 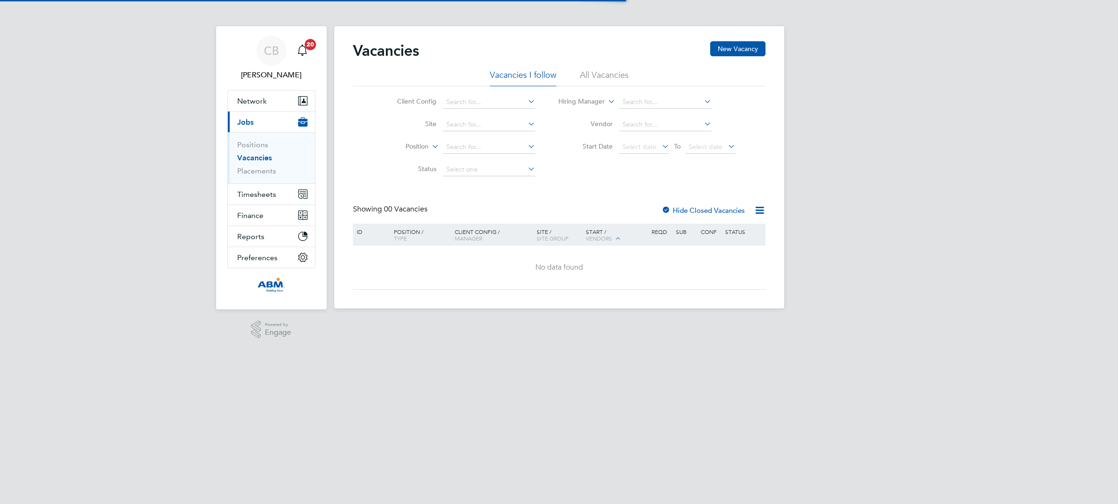 I want to click on div: Jobs, so click(x=271, y=158).